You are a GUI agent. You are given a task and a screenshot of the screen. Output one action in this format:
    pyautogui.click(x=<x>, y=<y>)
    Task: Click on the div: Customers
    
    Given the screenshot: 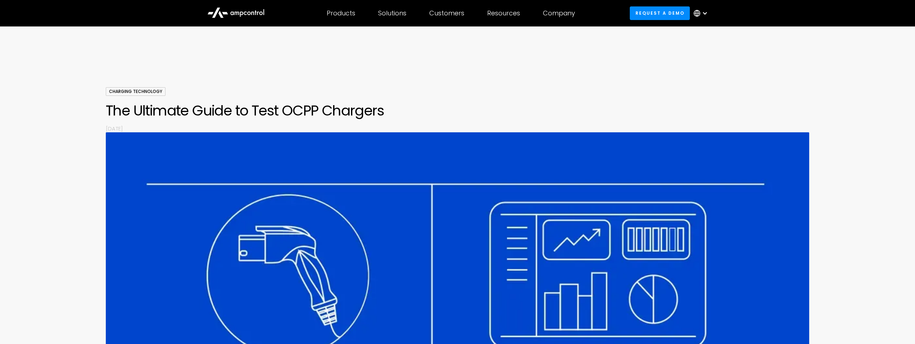 What is the action you would take?
    pyautogui.click(x=447, y=13)
    